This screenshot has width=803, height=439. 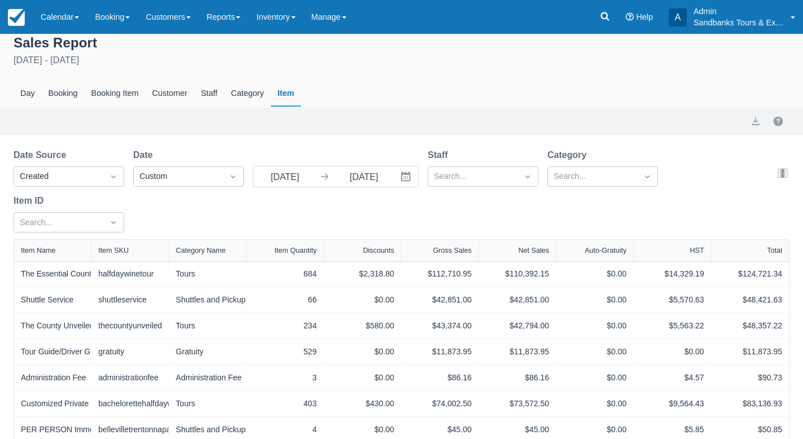 What do you see at coordinates (678, 17) in the screenshot?
I see `div: A` at bounding box center [678, 17].